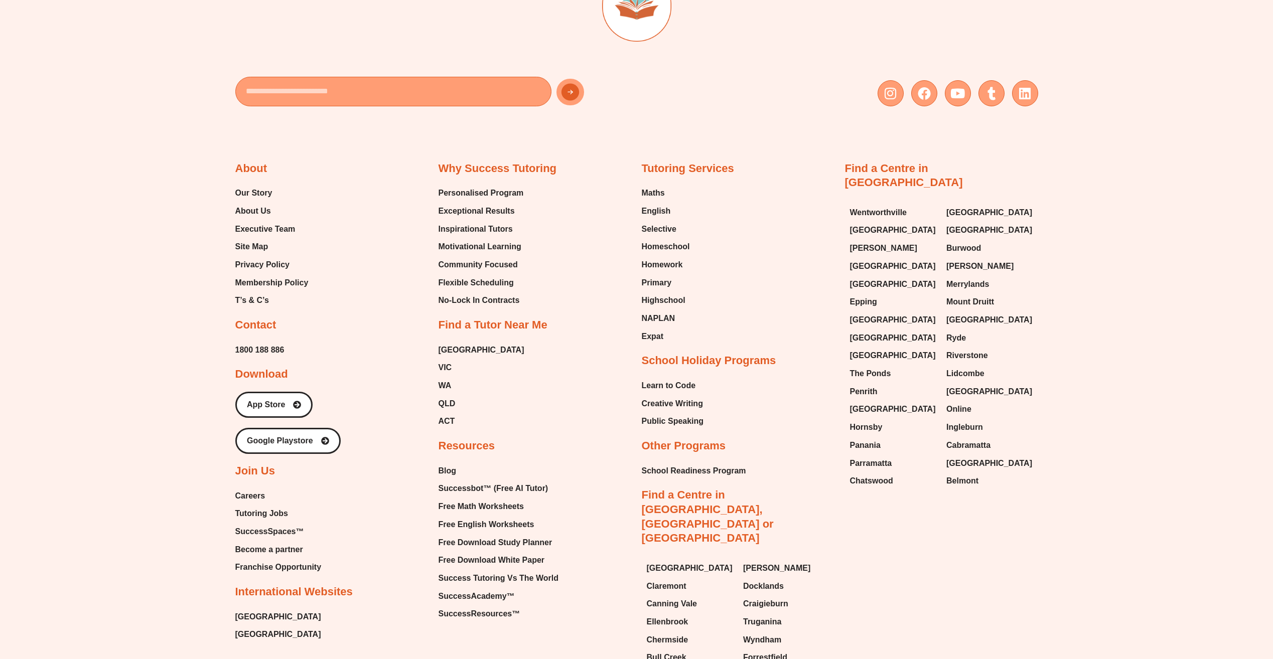  Describe the element at coordinates (667, 640) in the screenshot. I see `span: Chermside` at that location.